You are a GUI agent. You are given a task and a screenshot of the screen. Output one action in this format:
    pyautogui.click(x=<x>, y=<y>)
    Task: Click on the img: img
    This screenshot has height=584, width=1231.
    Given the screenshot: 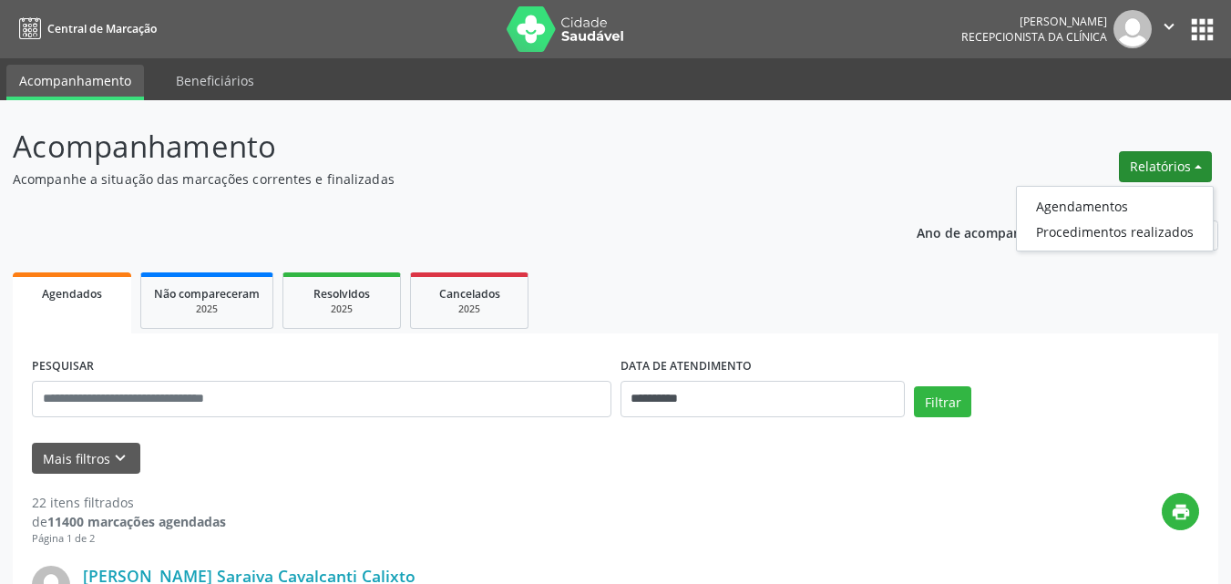 What is the action you would take?
    pyautogui.click(x=1133, y=29)
    